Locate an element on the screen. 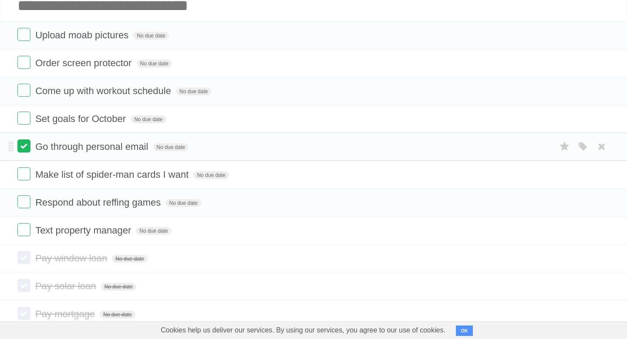 The height and width of the screenshot is (339, 627). span: Text property manager is located at coordinates (84, 230).